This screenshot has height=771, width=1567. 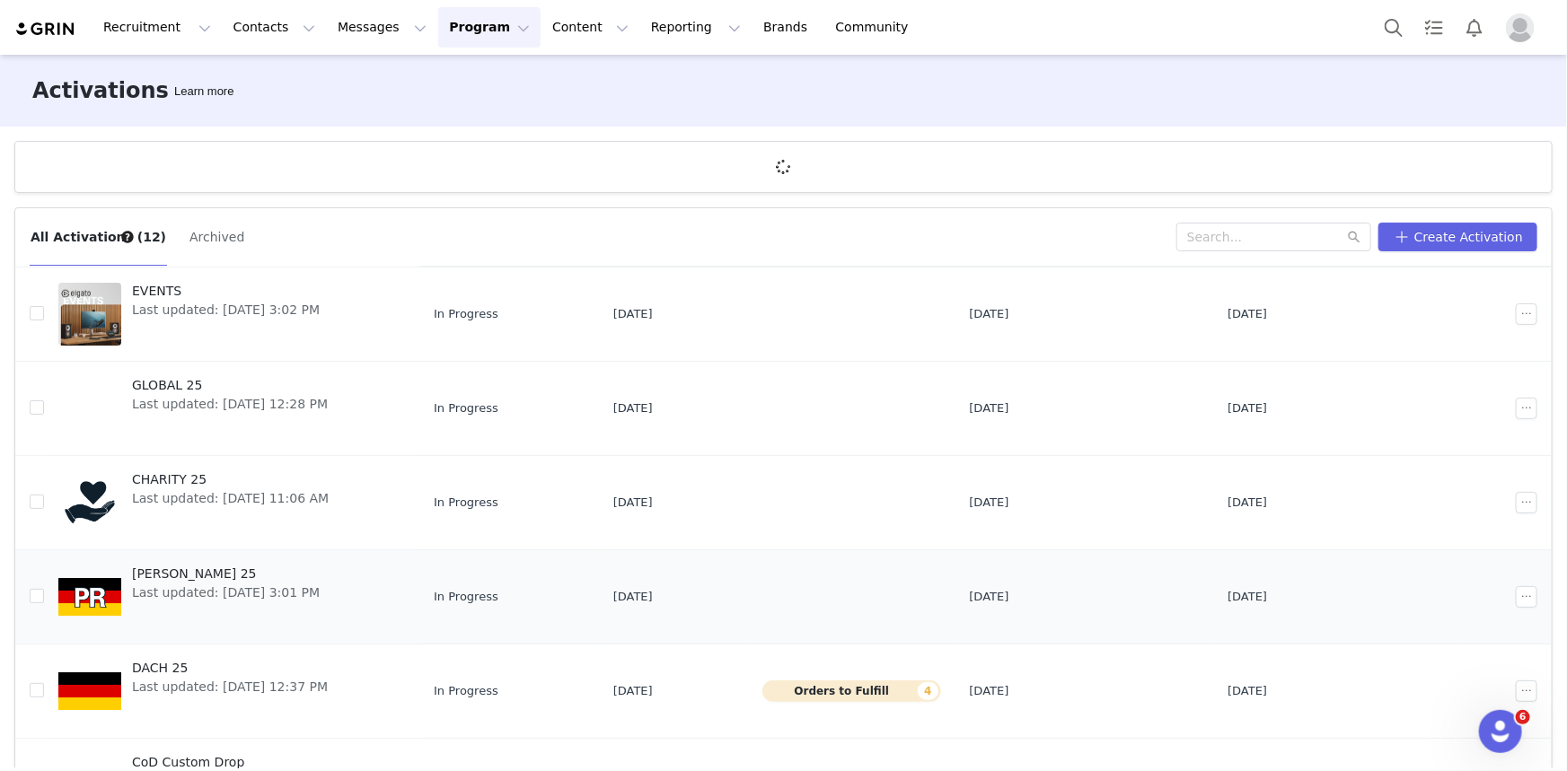 I want to click on button: All Activations (12), so click(x=98, y=237).